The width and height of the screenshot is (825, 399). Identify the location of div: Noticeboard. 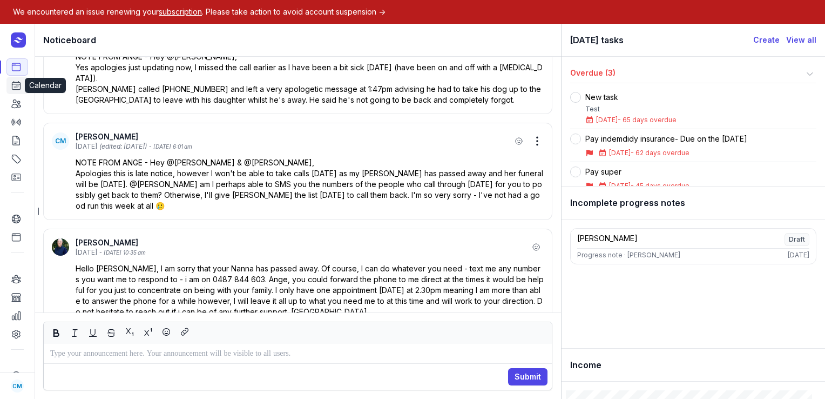
(298, 40).